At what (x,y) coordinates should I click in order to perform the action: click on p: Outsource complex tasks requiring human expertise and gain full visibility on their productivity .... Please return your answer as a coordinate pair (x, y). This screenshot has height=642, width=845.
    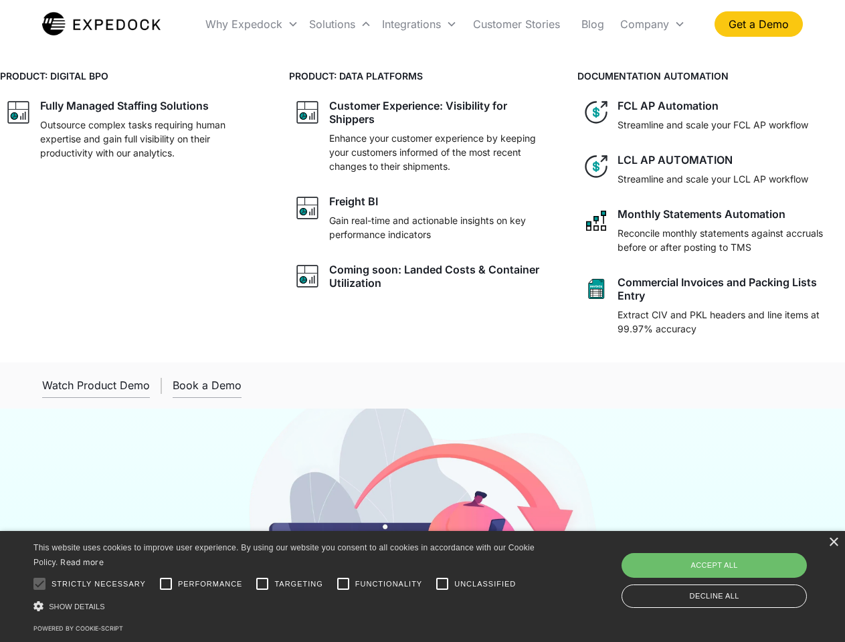
    Looking at the image, I should click on (151, 139).